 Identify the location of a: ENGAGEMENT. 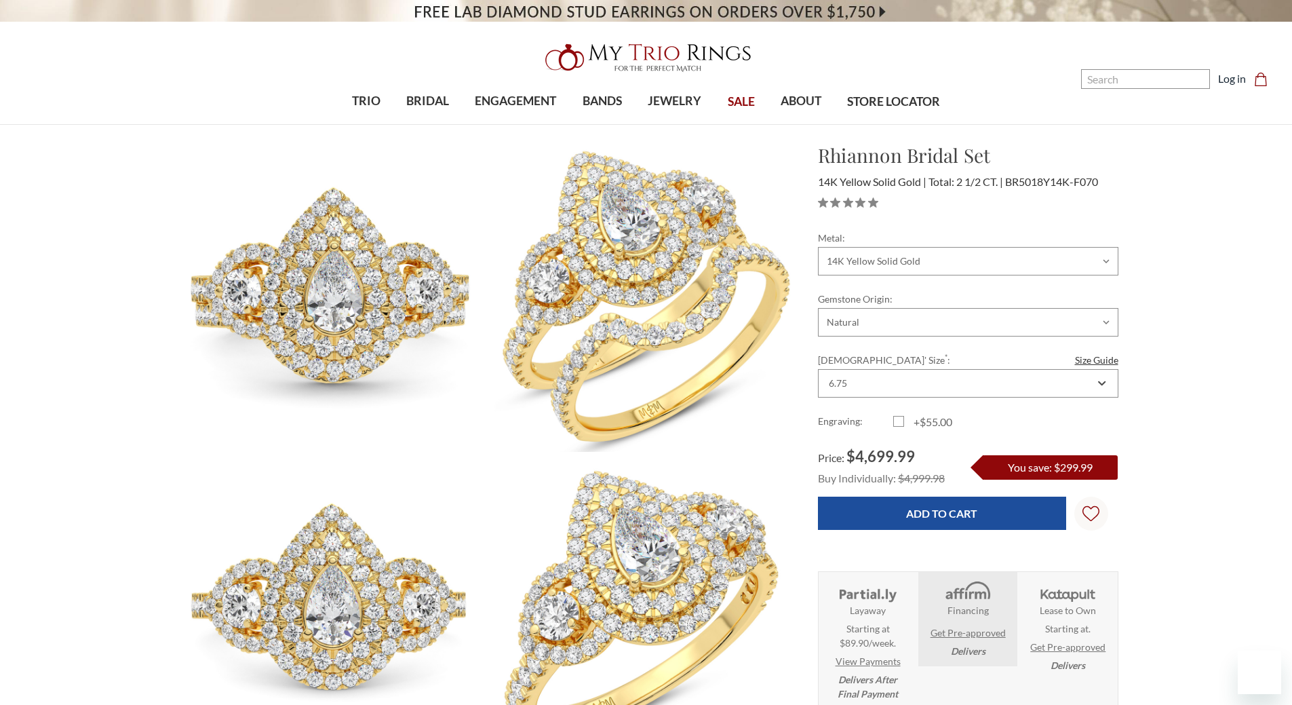
(515, 101).